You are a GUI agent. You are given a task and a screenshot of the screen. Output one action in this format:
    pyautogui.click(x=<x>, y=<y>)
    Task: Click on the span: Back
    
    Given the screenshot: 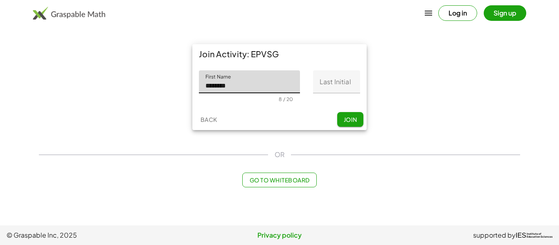 What is the action you would take?
    pyautogui.click(x=208, y=119)
    